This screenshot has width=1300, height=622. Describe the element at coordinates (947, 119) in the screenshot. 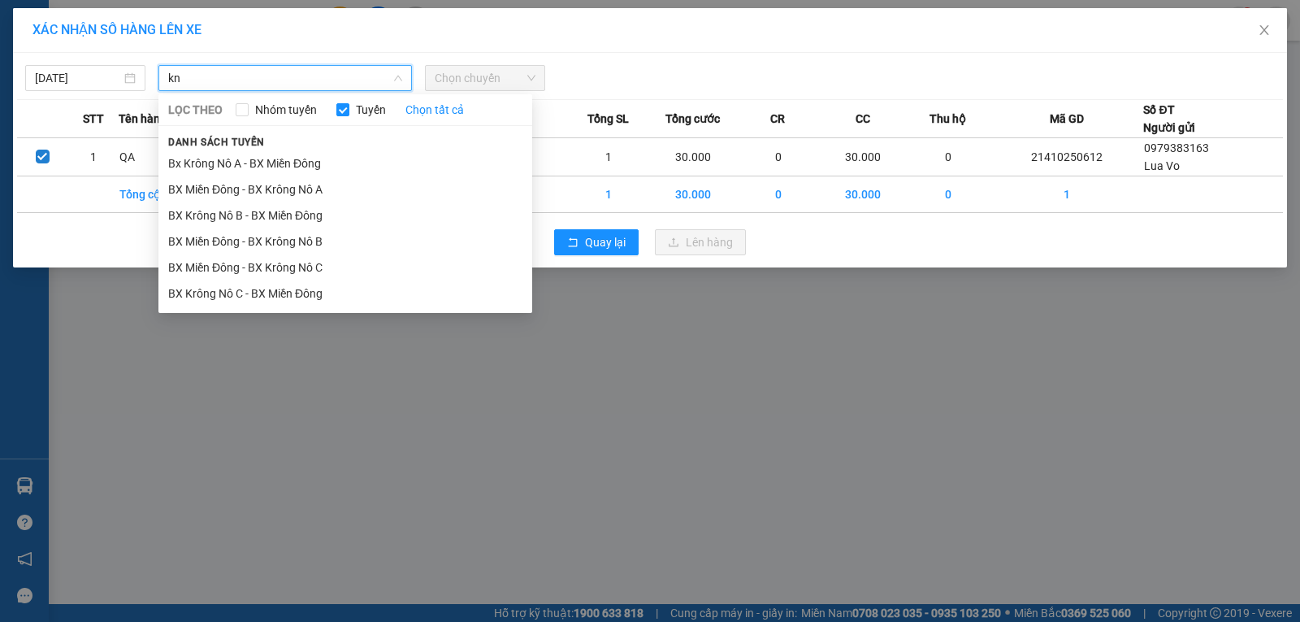

I see `span: Thu hộ` at that location.